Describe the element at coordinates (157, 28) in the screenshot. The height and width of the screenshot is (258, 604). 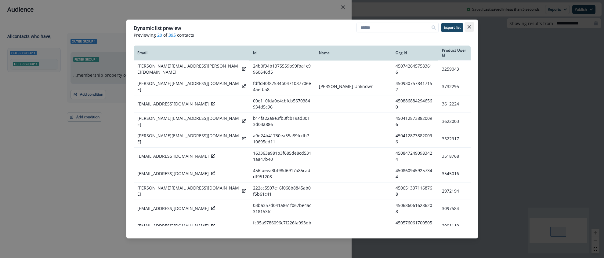
I see `p: Dynamic list preview` at that location.